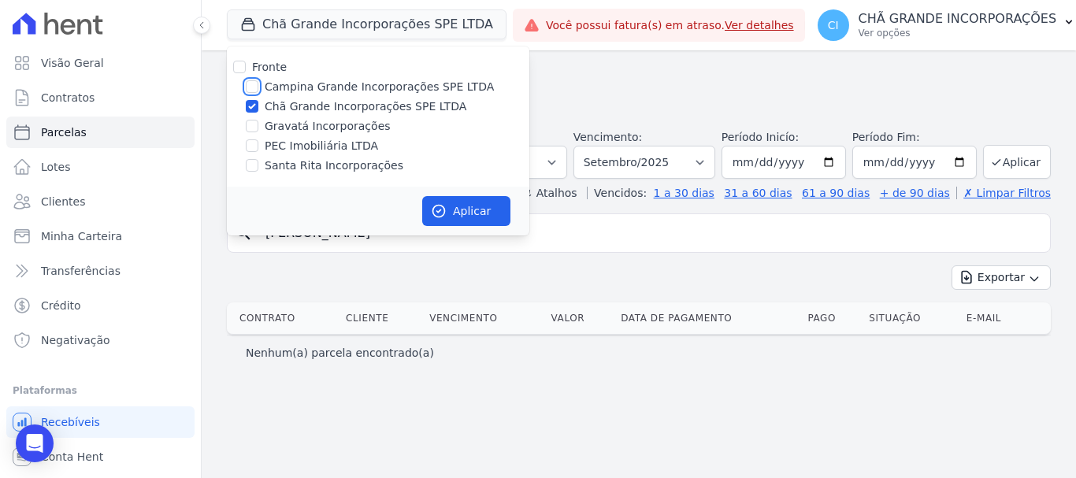 This screenshot has height=478, width=1076. What do you see at coordinates (758, 193) in the screenshot?
I see `a: 31 a 60 dias` at bounding box center [758, 193].